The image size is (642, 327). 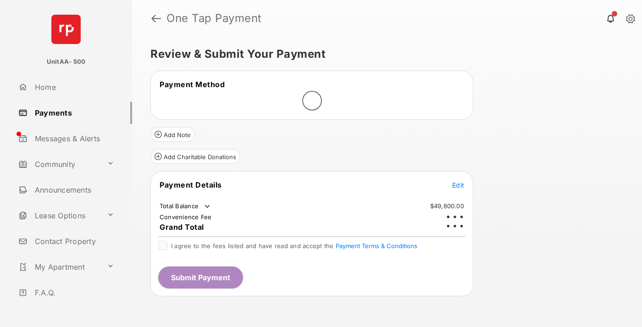 I want to click on td: $49,800.00, so click(x=447, y=206).